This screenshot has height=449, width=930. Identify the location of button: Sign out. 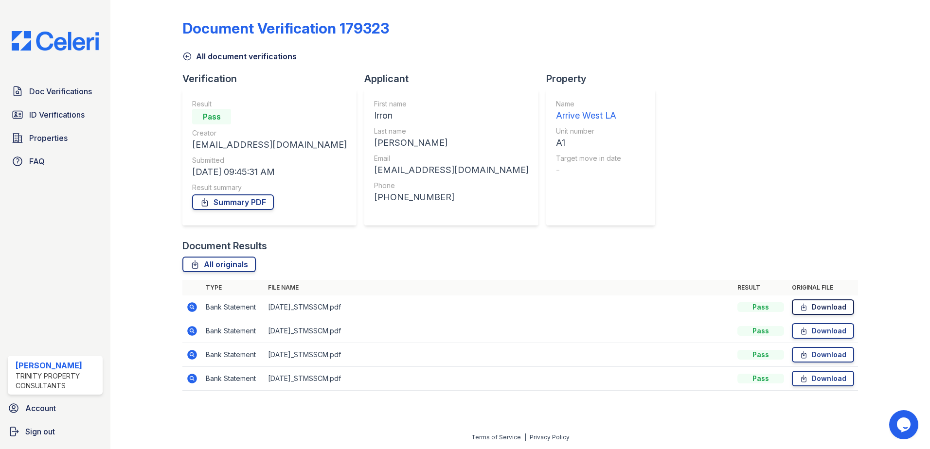
(55, 432).